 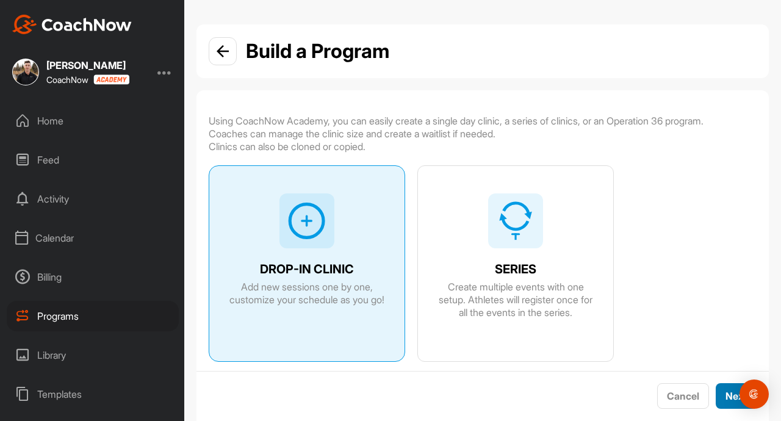 What do you see at coordinates (307, 269) in the screenshot?
I see `span: DROP-IN CLINIC` at bounding box center [307, 269].